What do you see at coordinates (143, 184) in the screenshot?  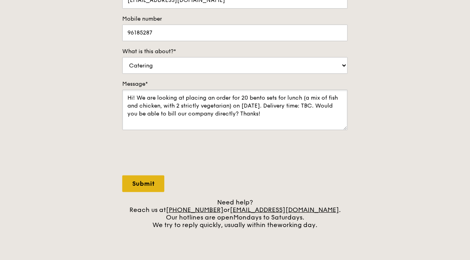 I see `input: Submit` at bounding box center [143, 184].